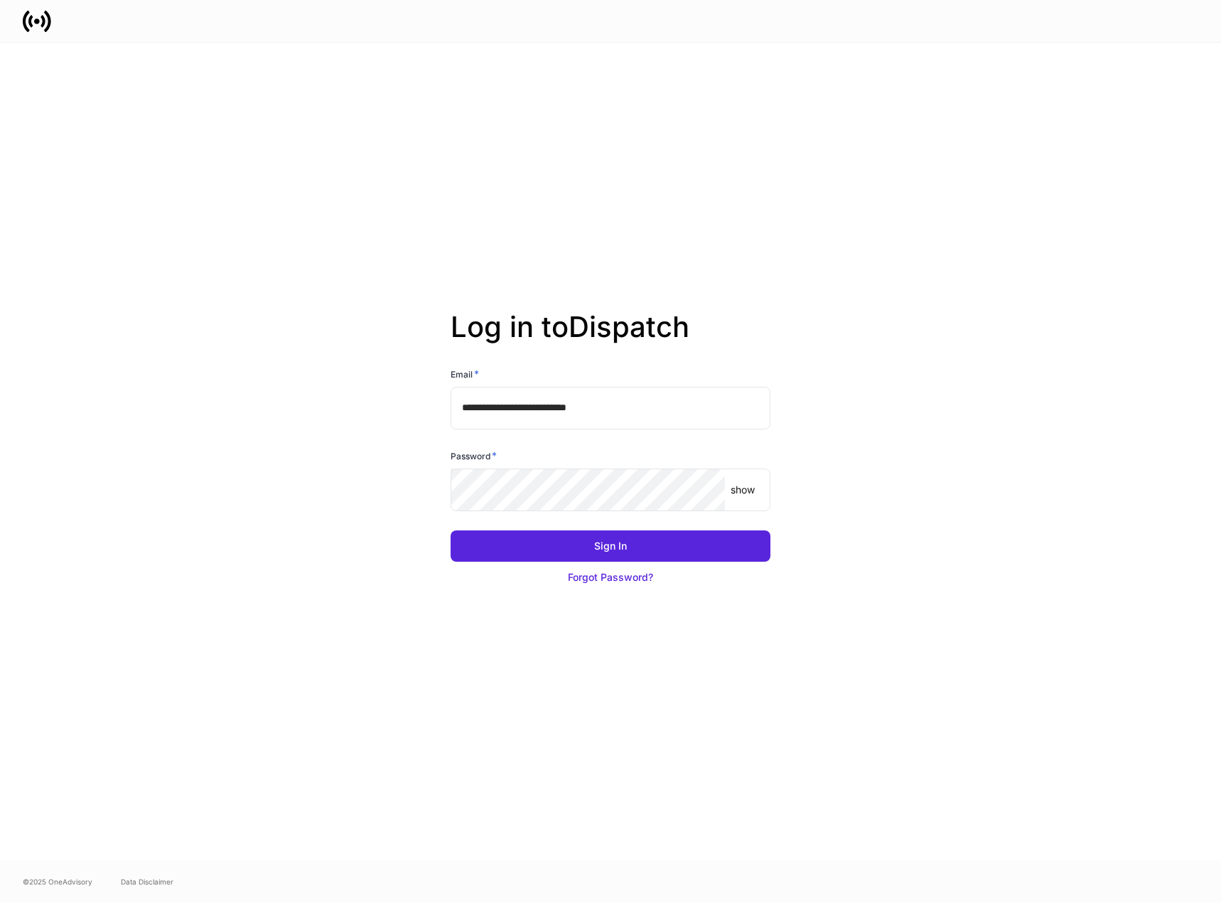 Image resolution: width=1221 pixels, height=903 pixels. What do you see at coordinates (611, 577) in the screenshot?
I see `div: Forgot Password?` at bounding box center [611, 577].